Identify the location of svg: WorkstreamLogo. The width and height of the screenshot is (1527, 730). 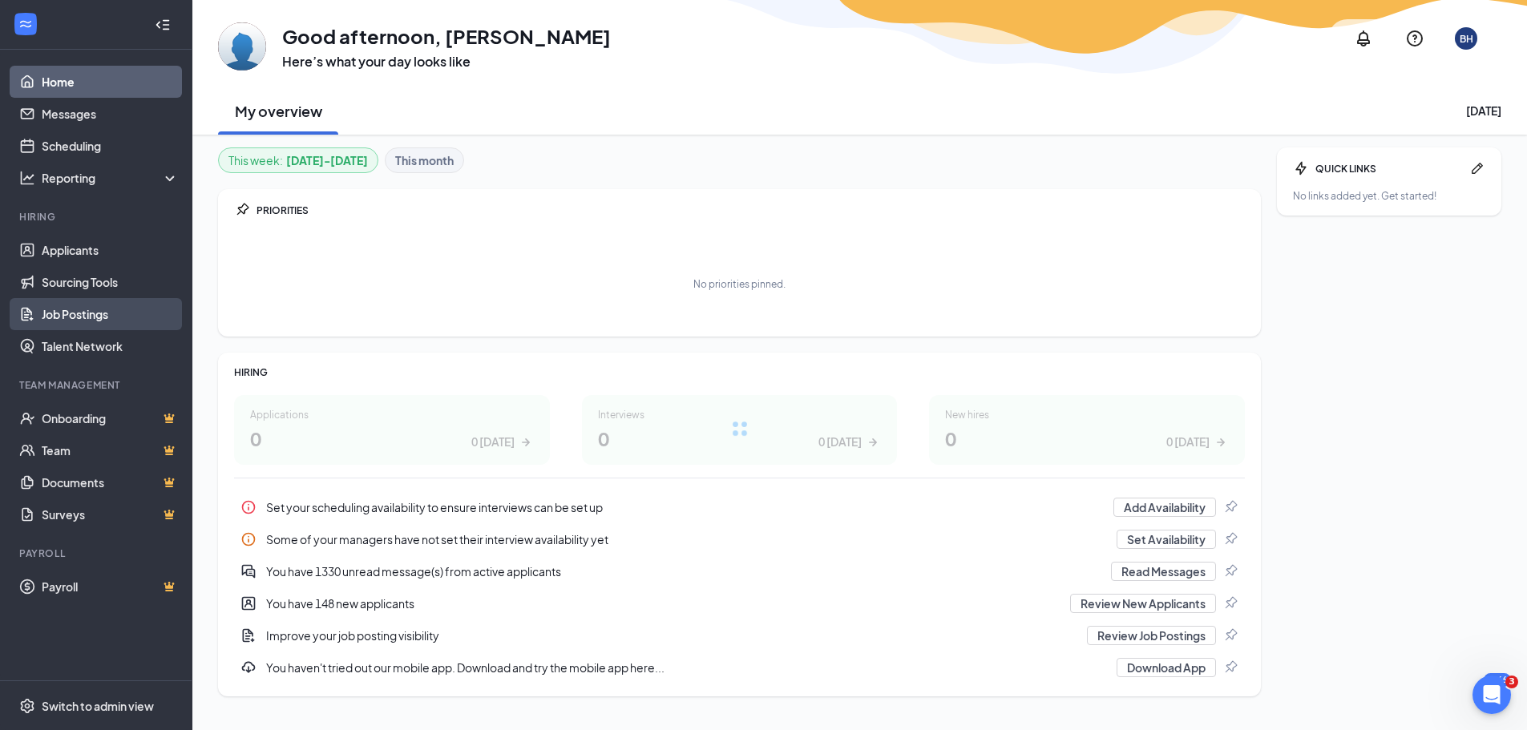
(26, 24).